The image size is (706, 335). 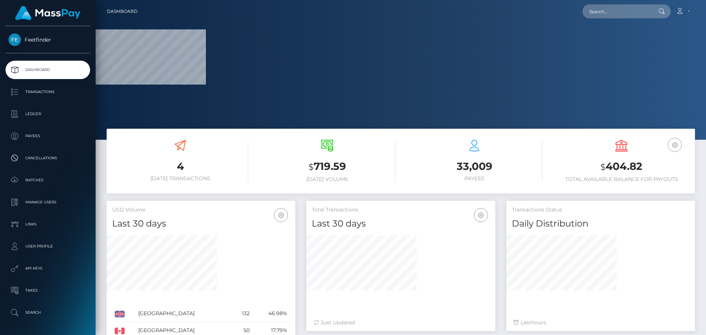 What do you see at coordinates (621, 166) in the screenshot?
I see `h3: 404.82` at bounding box center [621, 166].